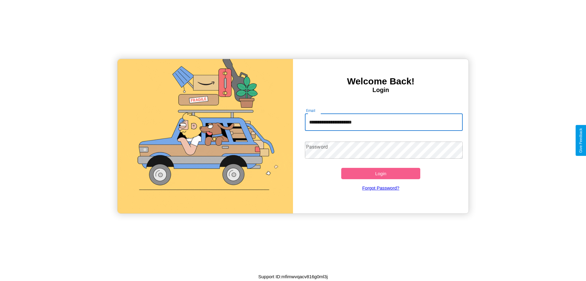 Image resolution: width=586 pixels, height=281 pixels. I want to click on div: Give Feedback, so click(581, 140).